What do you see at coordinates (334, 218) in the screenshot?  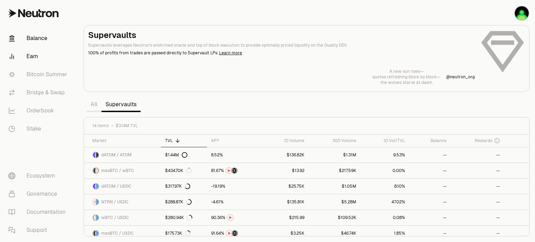 I see `a: $109.52K` at bounding box center [334, 218].